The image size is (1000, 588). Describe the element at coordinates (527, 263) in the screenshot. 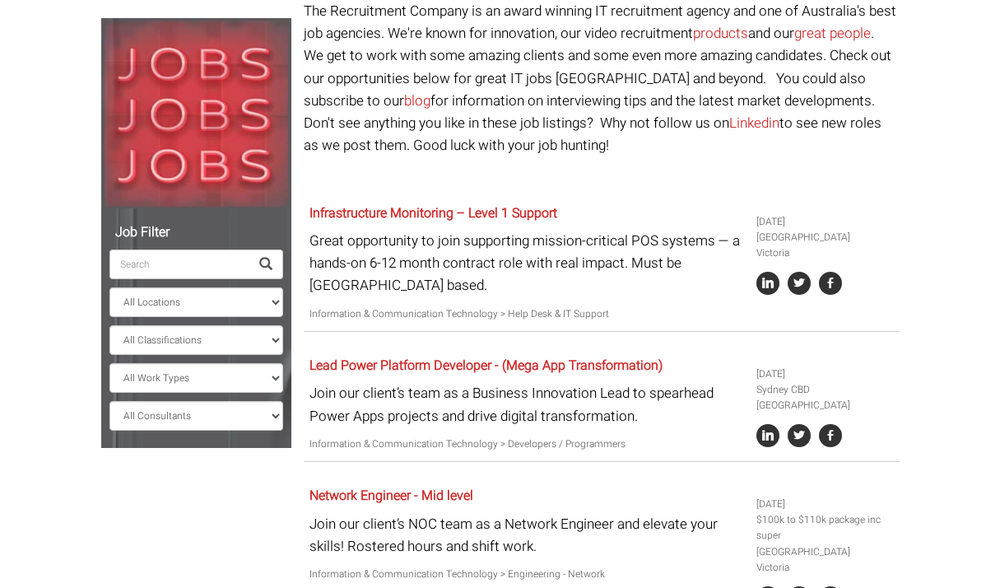

I see `p: Great opportunity to join supporting mission-critical POS systems — a hands-on 6-12 month contrac...` at that location.